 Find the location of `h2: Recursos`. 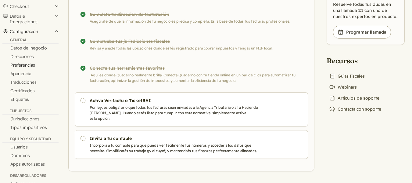

h2: Recursos is located at coordinates (355, 60).